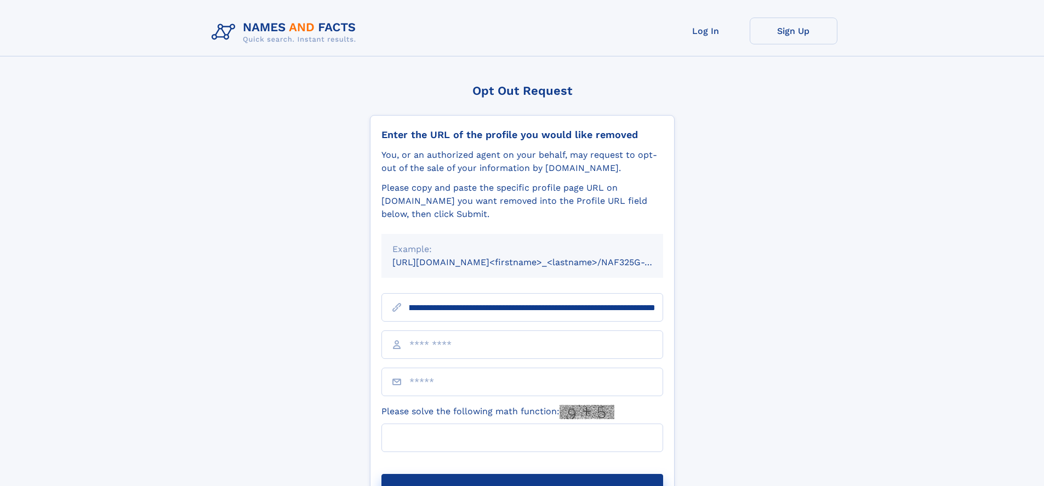 The height and width of the screenshot is (486, 1044). I want to click on div: Example:, so click(522, 249).